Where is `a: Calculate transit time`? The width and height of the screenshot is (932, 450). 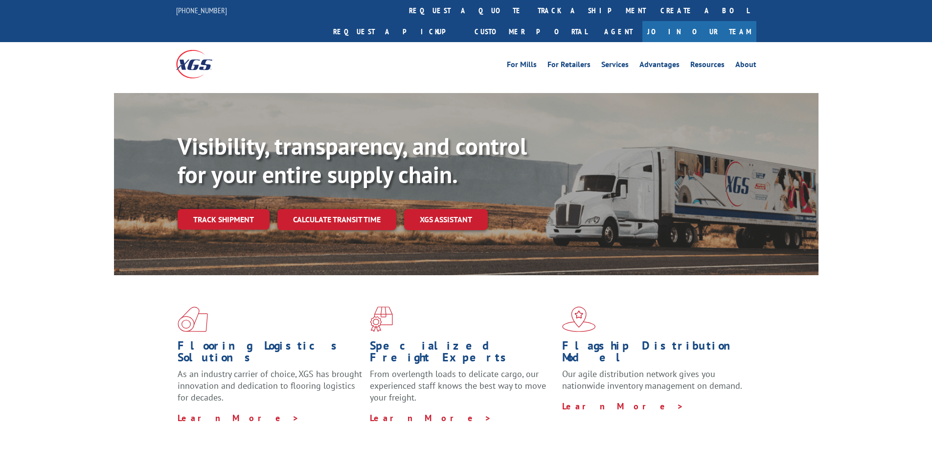
a: Calculate transit time is located at coordinates (337, 219).